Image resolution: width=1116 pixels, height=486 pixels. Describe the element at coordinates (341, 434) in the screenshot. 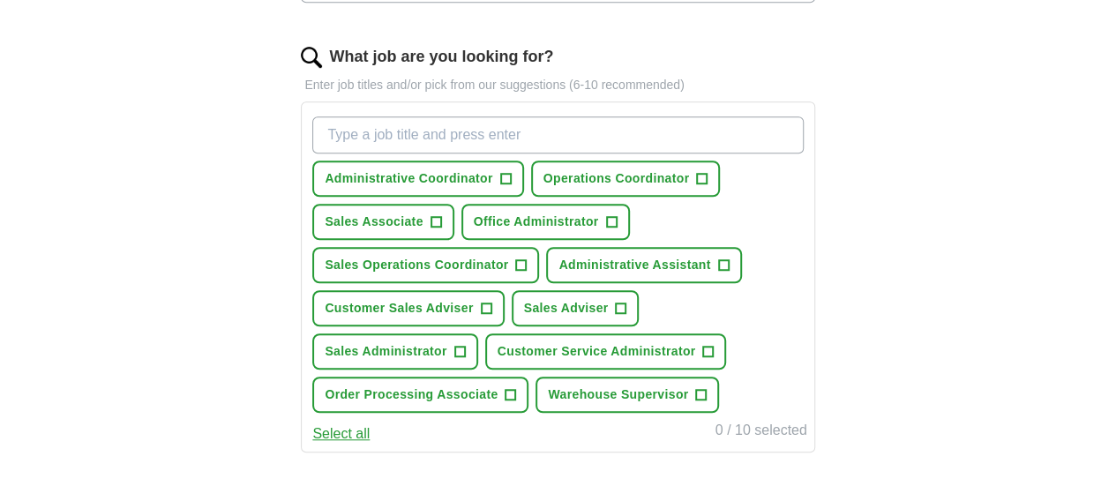

I see `button: Select all` at that location.